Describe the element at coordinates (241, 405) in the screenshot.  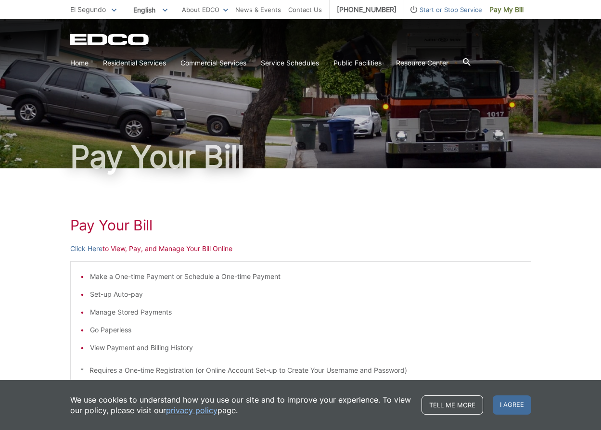
I see `p: We use cookies to understand how you use our site and to improve your experience. To view our pol...` at that location.